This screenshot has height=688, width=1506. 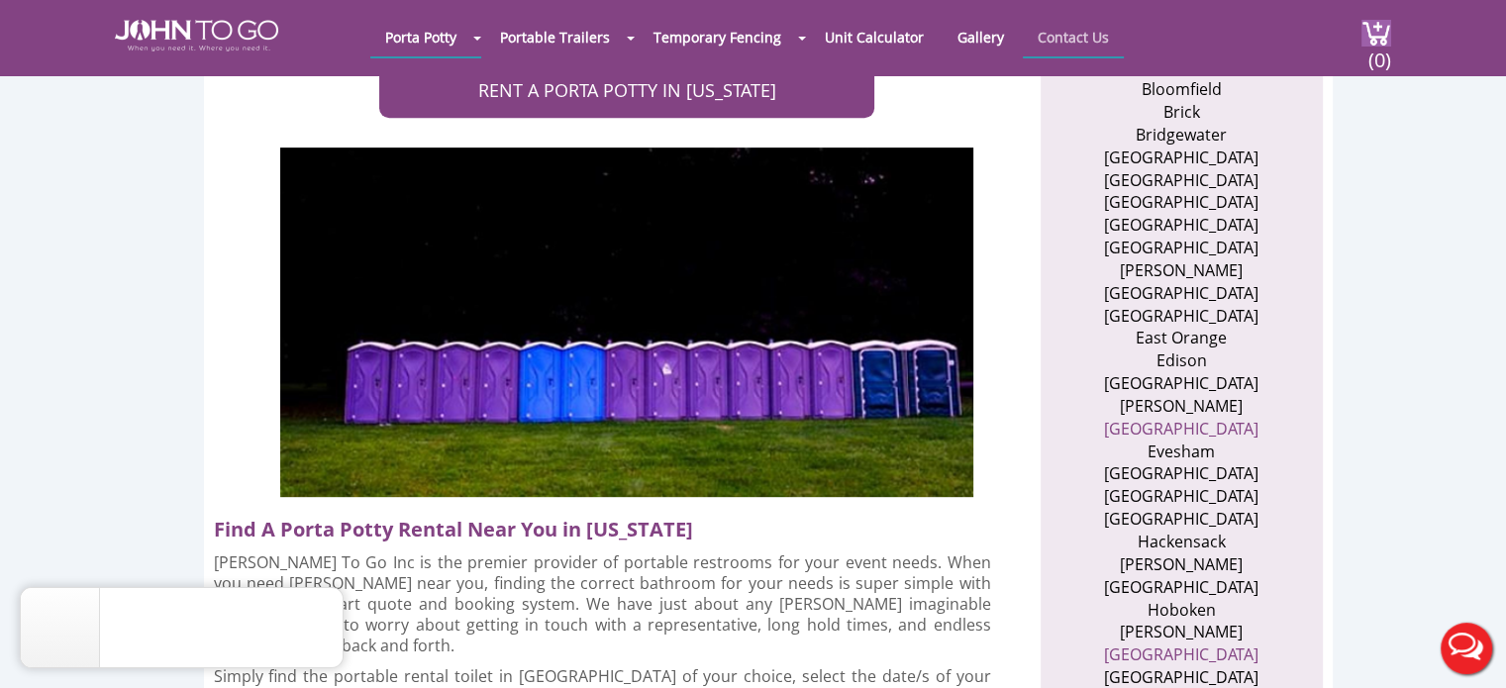 I want to click on li: Bridgewater, so click(x=1181, y=135).